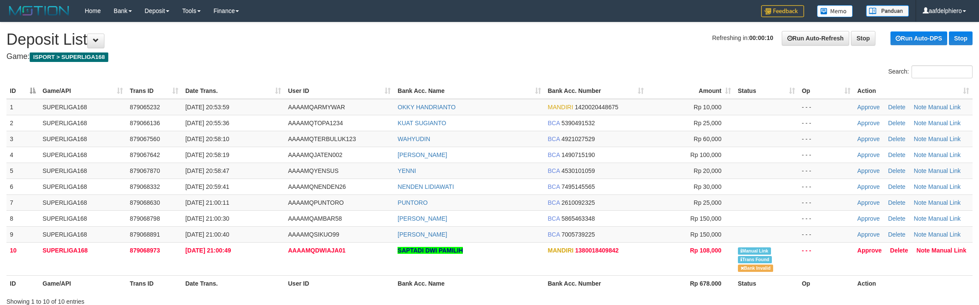 This screenshot has height=305, width=979. I want to click on span: 879067560, so click(145, 139).